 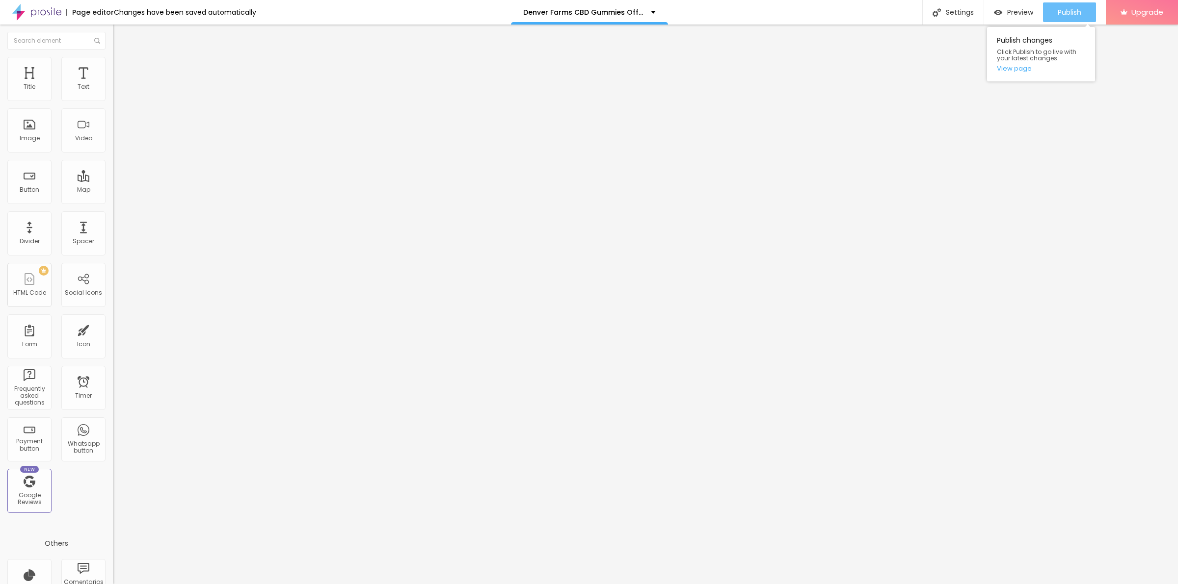 What do you see at coordinates (583, 12) in the screenshot?
I see `p: Denver Farms CBD Gummies Official Website` at bounding box center [583, 12].